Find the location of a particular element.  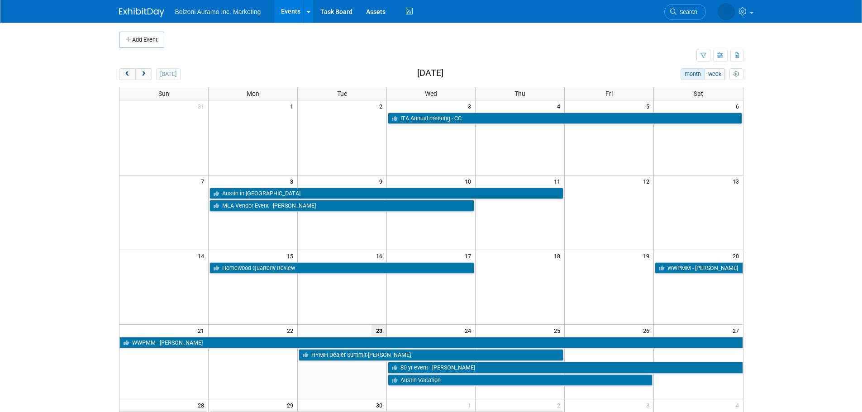

button: prev is located at coordinates (127, 74).